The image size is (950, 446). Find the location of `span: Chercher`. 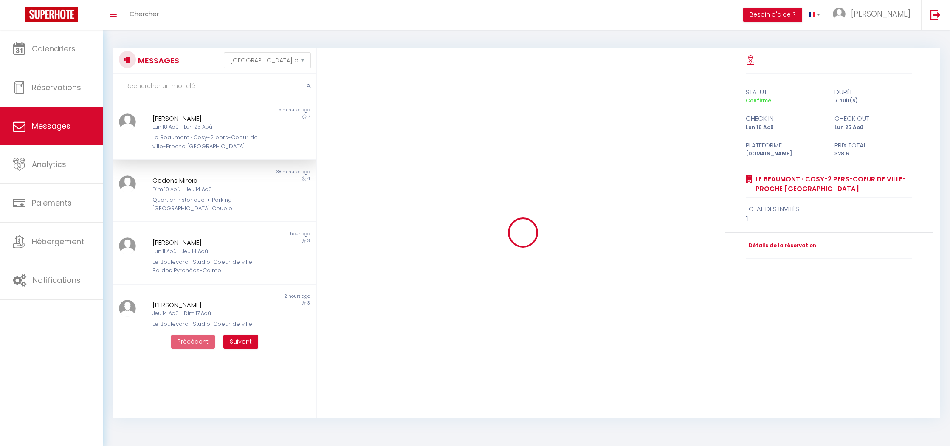

span: Chercher is located at coordinates (144, 14).